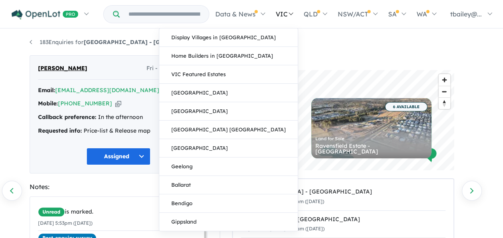  I want to click on strong: Requested info:, so click(60, 130).